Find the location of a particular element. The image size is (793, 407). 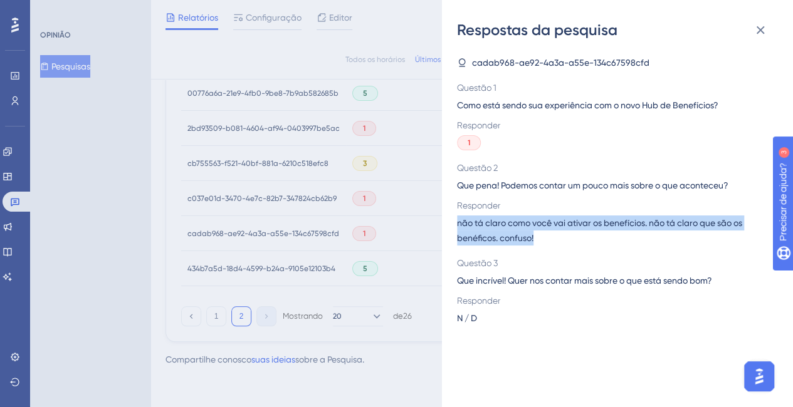

img: imagem-do-lançador-texto-alternativo is located at coordinates (19, 19).